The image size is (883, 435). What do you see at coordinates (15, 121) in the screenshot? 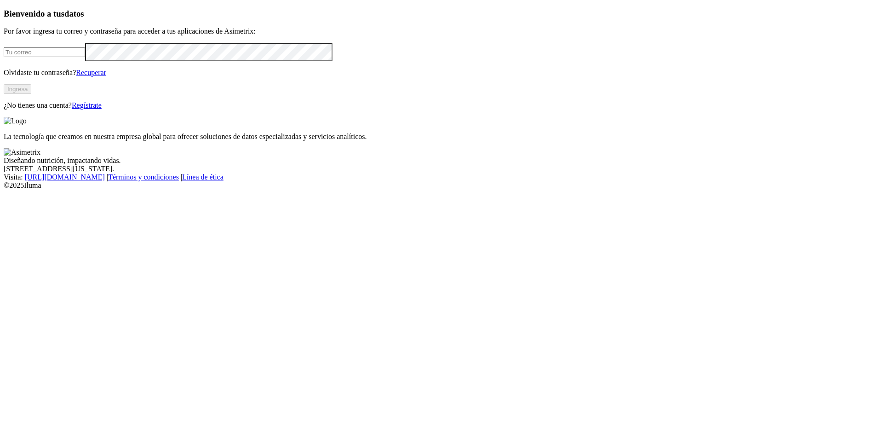
I see `img: Logo` at bounding box center [15, 121].